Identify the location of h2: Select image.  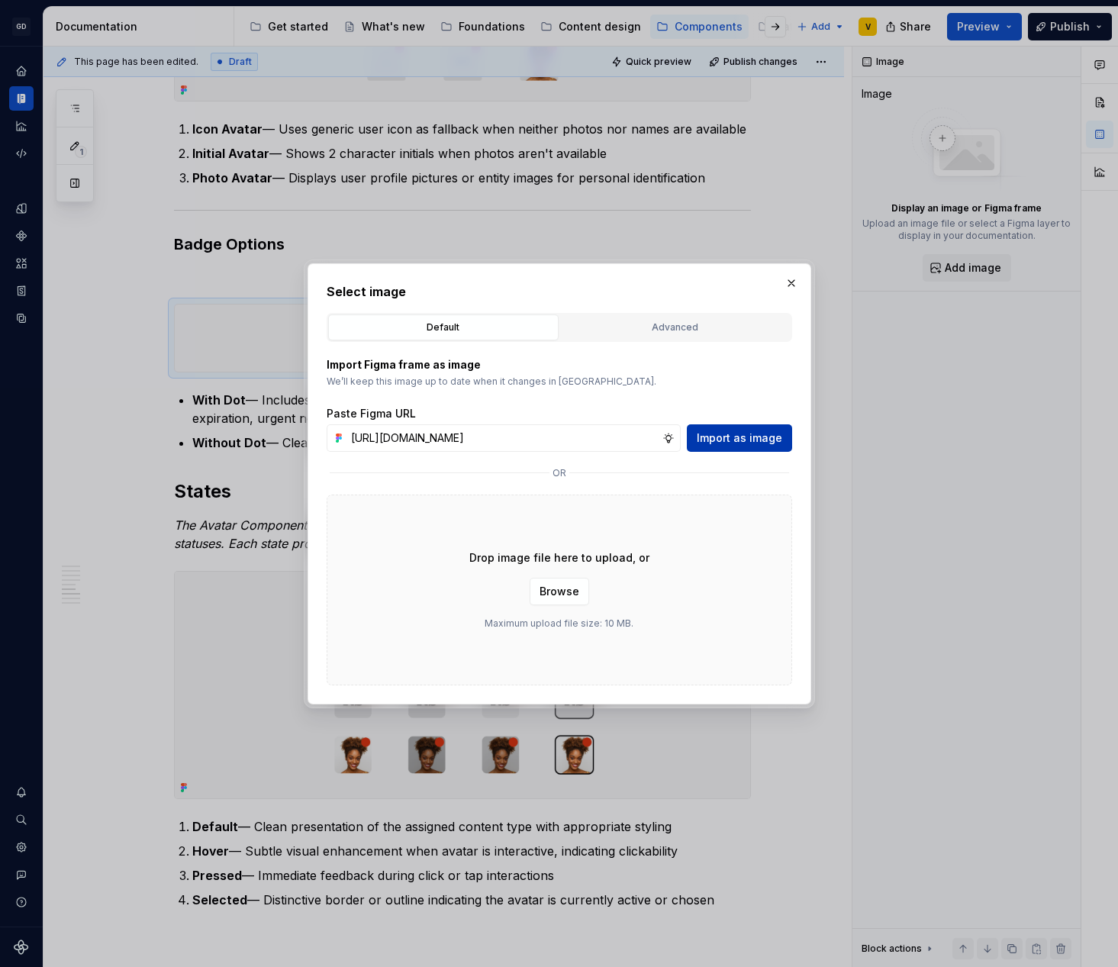
(559, 291).